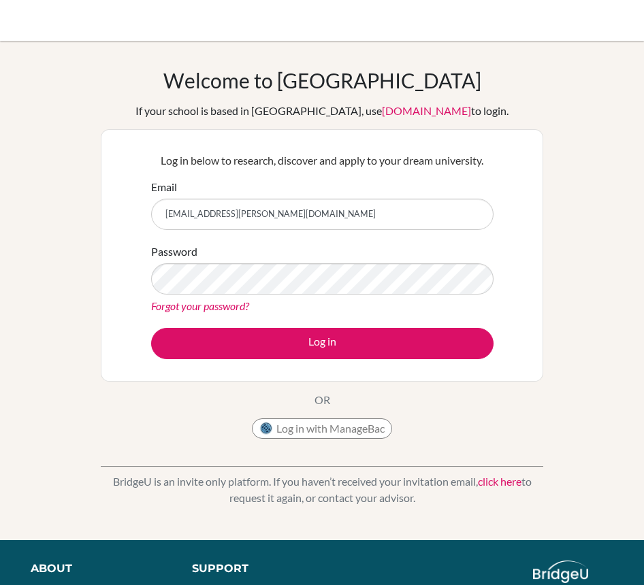 The image size is (644, 585). Describe the element at coordinates (174, 252) in the screenshot. I see `label: Password` at that location.